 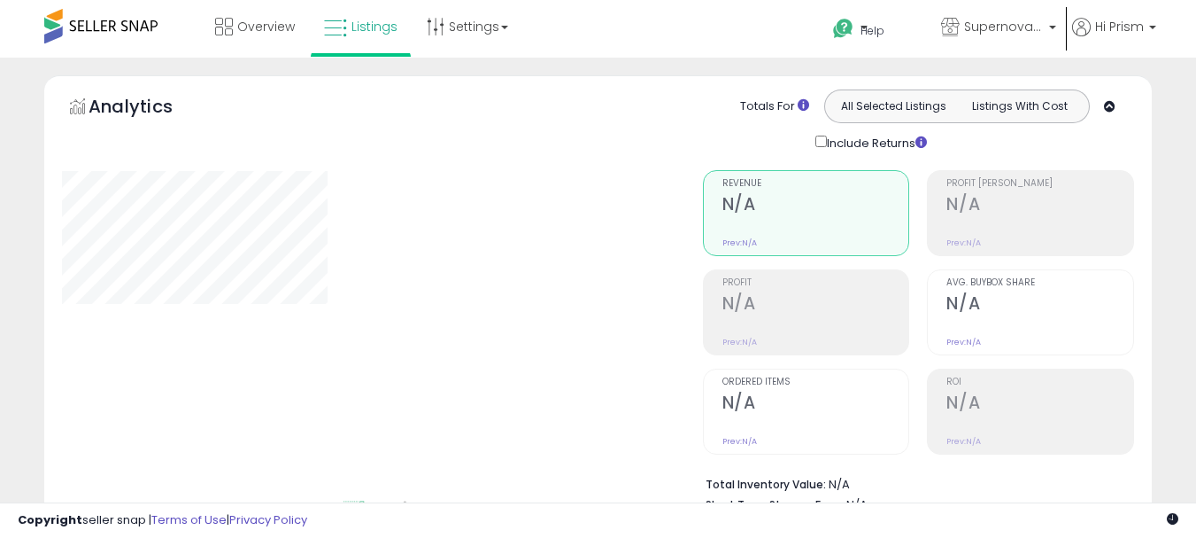 I want to click on span: Supernova Co., so click(x=1004, y=27).